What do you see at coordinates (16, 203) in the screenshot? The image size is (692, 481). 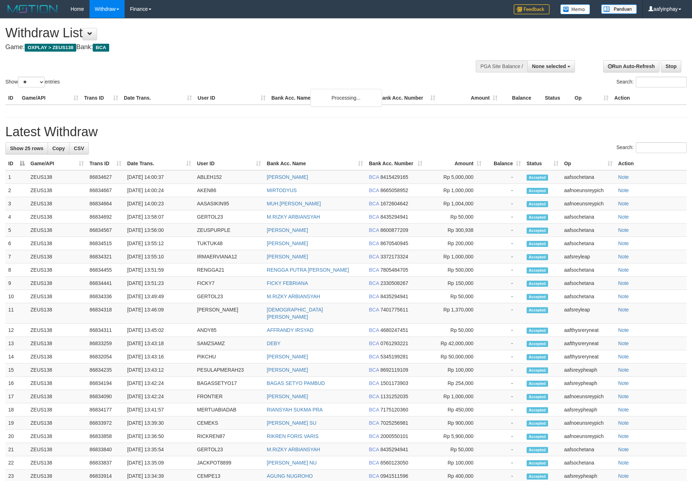 I see `td: 3` at bounding box center [16, 203].